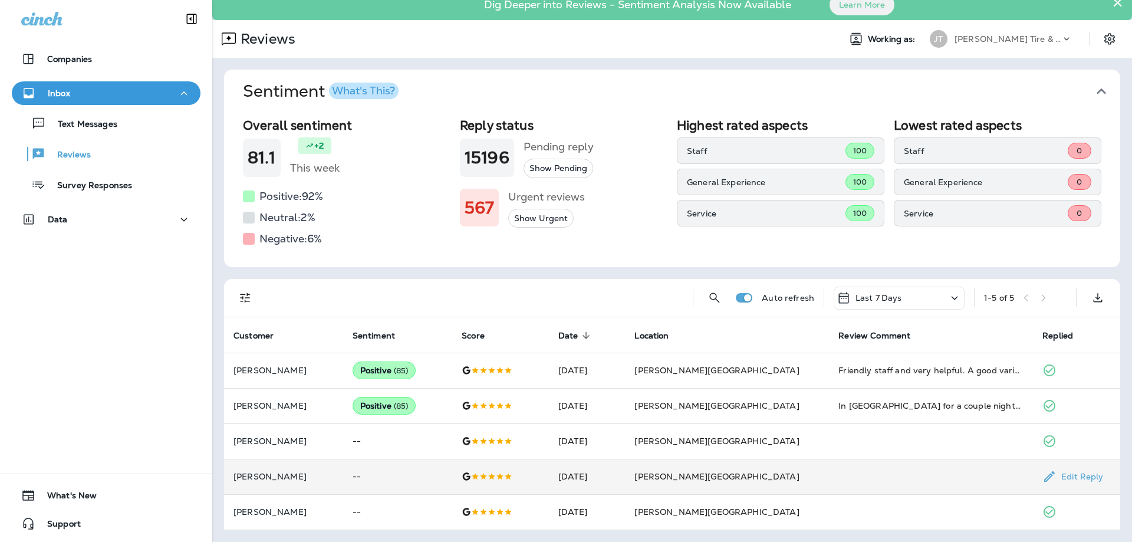 The image size is (1132, 542). Describe the element at coordinates (106, 185) in the screenshot. I see `button: Survey Responses` at that location.